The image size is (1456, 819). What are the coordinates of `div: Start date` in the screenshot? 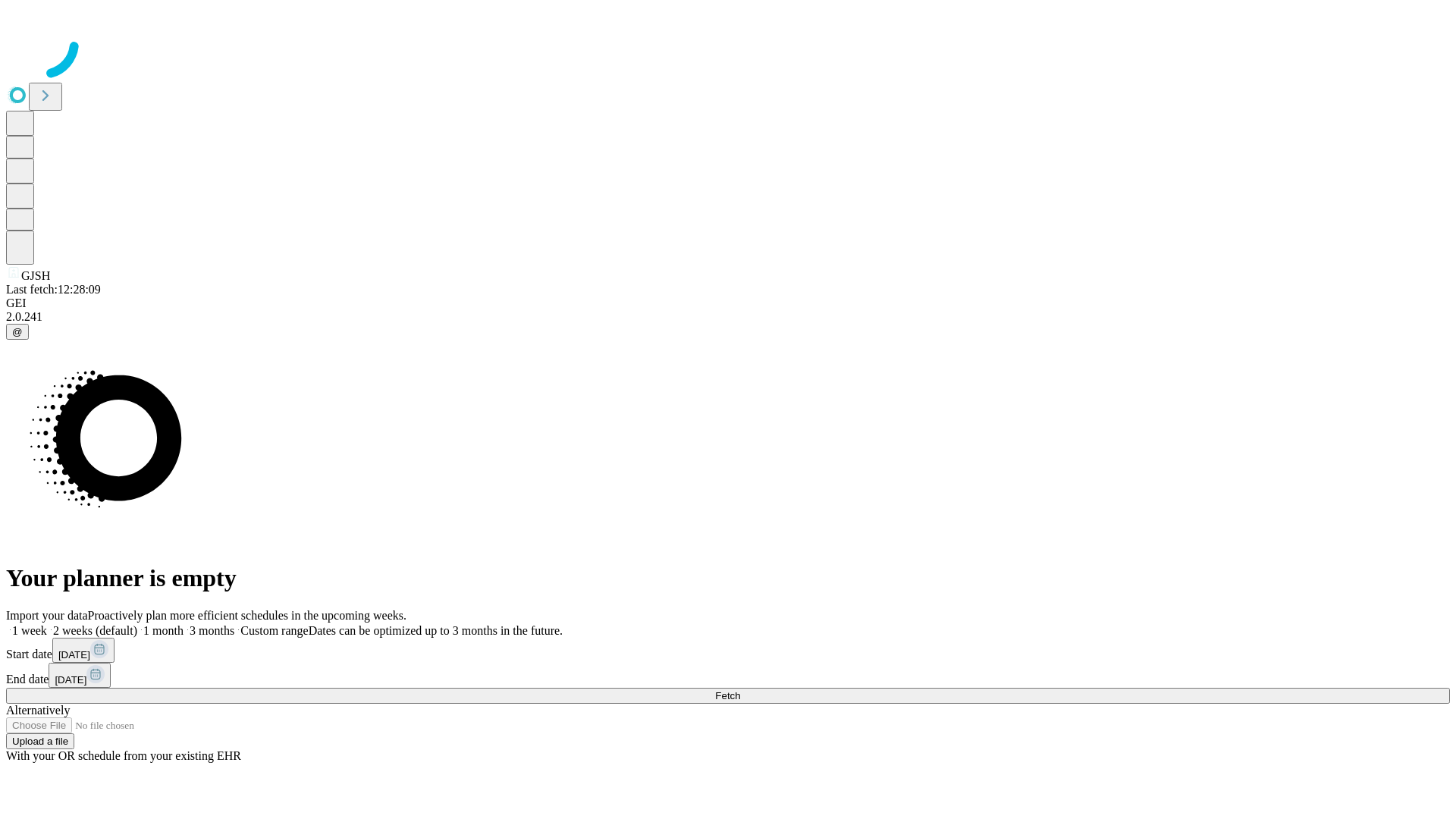 It's located at (728, 650).